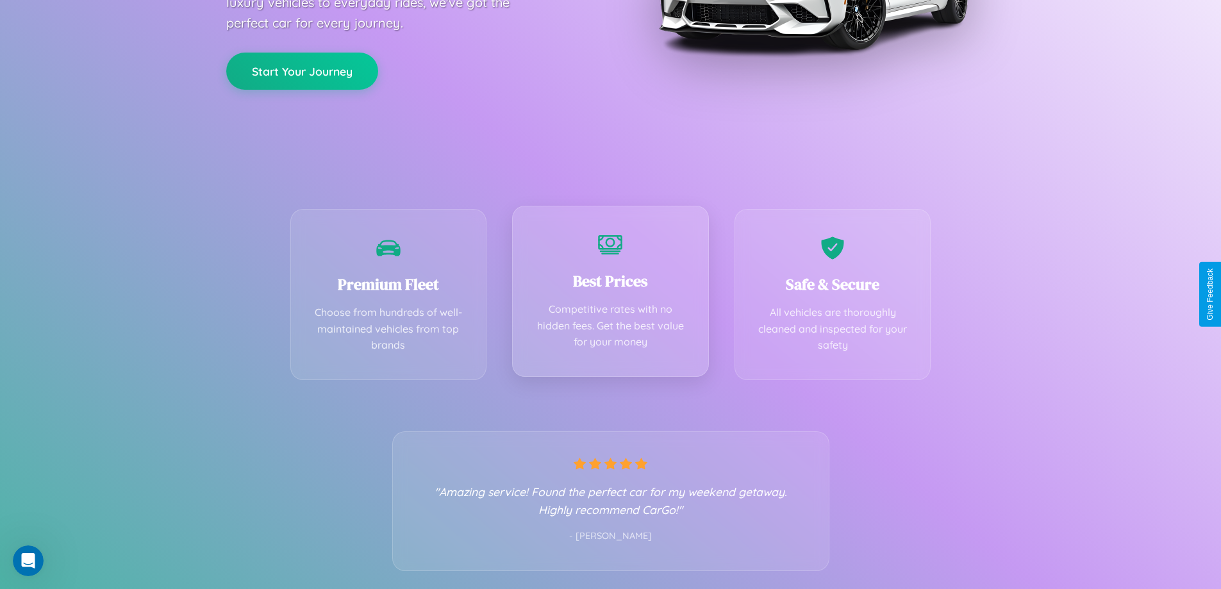 This screenshot has height=589, width=1221. I want to click on p: Competitive rates with no hidden fees. Get the best value for your money, so click(610, 326).